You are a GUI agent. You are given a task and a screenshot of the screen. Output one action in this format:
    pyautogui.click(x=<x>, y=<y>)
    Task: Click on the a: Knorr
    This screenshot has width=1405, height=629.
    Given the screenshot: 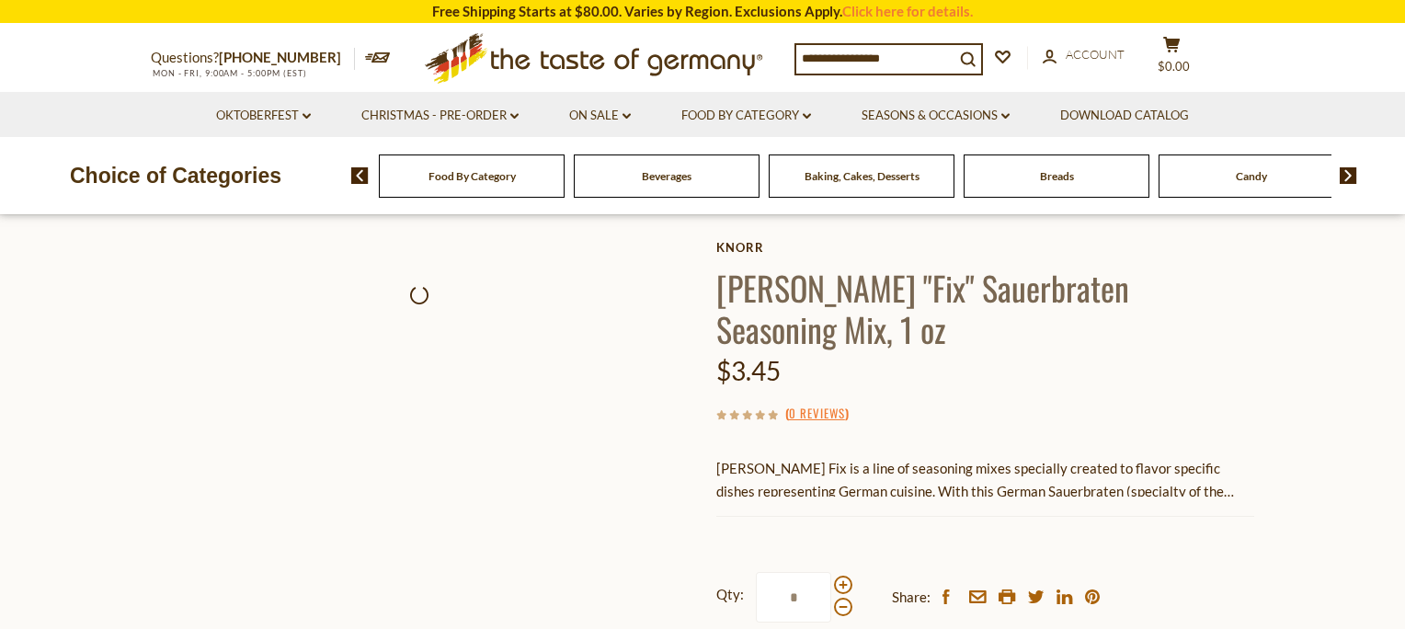 What is the action you would take?
    pyautogui.click(x=985, y=247)
    